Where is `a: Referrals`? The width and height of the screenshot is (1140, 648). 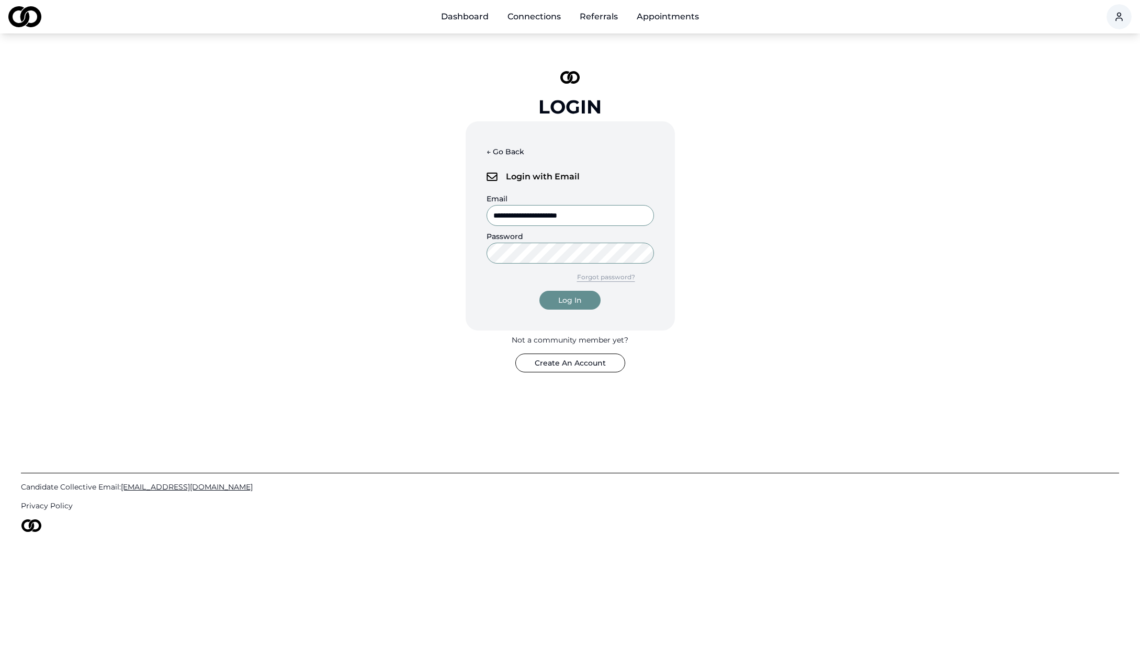 a: Referrals is located at coordinates (598, 17).